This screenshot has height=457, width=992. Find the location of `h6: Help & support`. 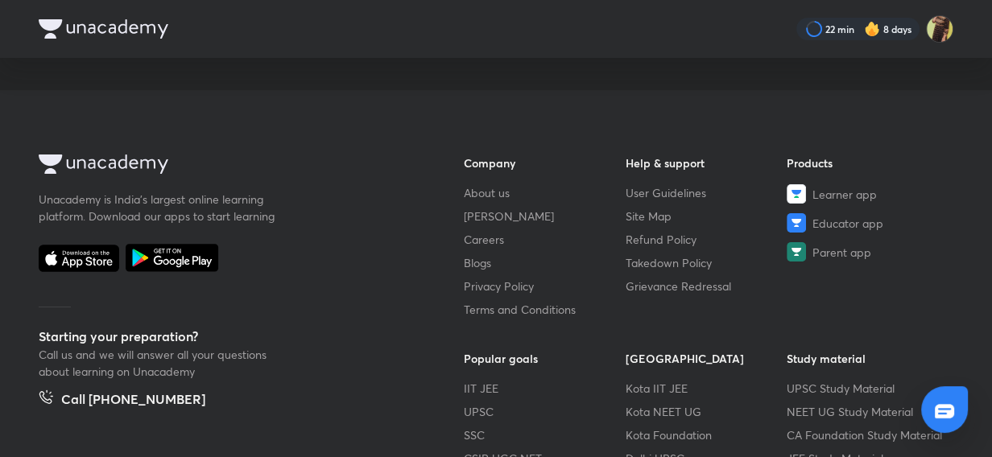

h6: Help & support is located at coordinates (706, 163).